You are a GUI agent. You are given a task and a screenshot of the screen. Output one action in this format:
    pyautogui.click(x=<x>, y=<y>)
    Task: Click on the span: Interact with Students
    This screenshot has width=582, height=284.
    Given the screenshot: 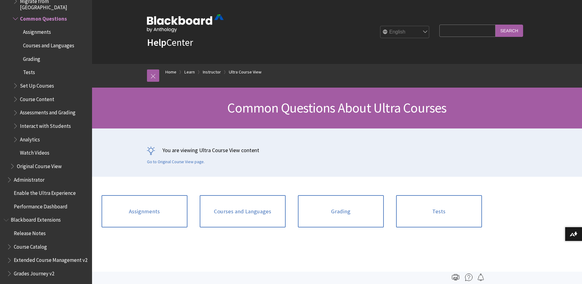 What is the action you would take?
    pyautogui.click(x=45, y=125)
    